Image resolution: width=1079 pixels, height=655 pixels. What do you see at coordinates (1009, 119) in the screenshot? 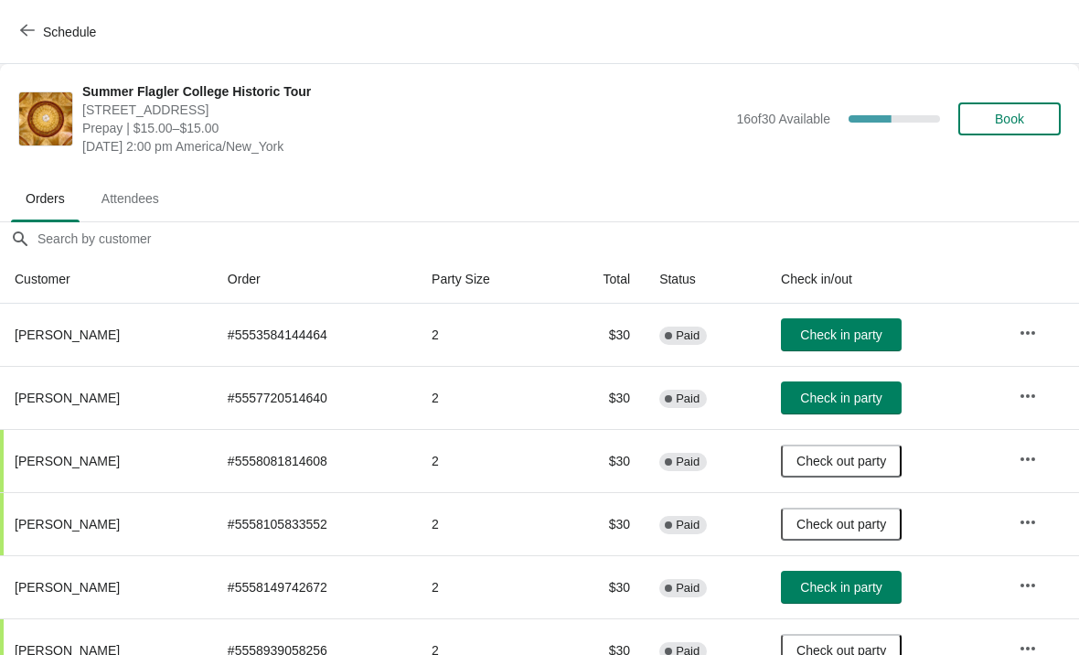
I see `button: Book` at bounding box center [1009, 119].